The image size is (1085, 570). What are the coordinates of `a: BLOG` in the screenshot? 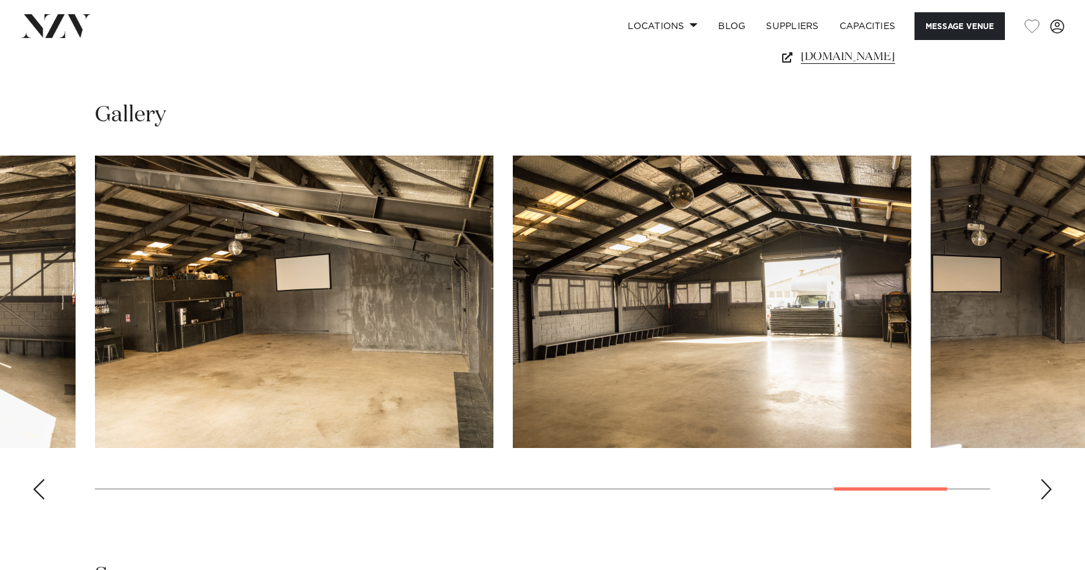 It's located at (732, 26).